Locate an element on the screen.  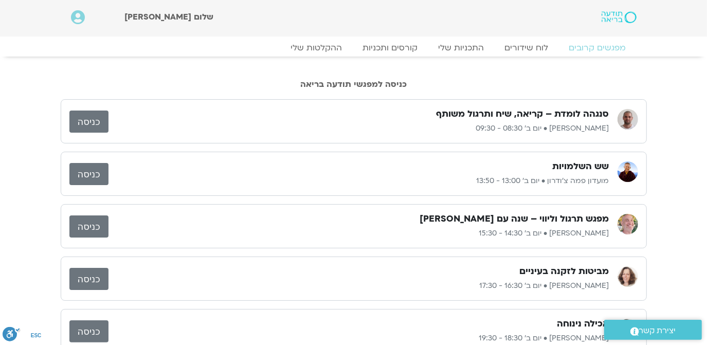
img: נעמה כהן is located at coordinates (628, 277).